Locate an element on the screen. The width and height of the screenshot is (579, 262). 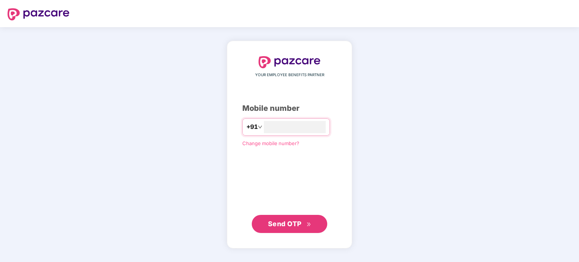
a: Change mobile number? is located at coordinates (271, 143).